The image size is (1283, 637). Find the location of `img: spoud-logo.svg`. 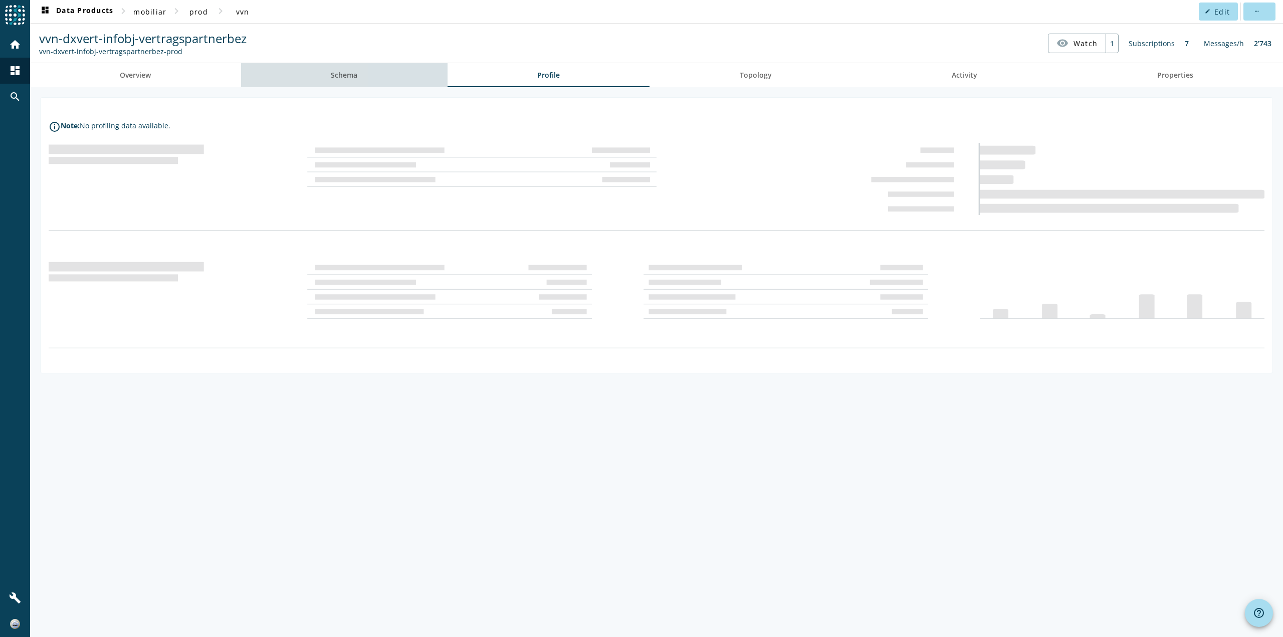

img: spoud-logo.svg is located at coordinates (15, 15).